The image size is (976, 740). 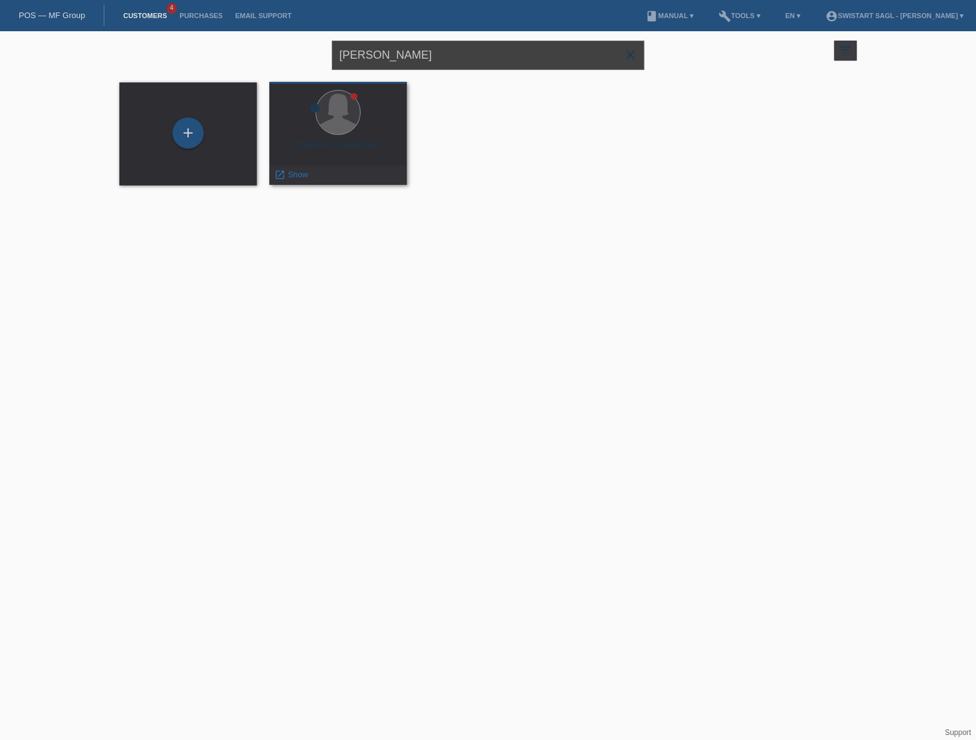 I want to click on i: close, so click(x=630, y=55).